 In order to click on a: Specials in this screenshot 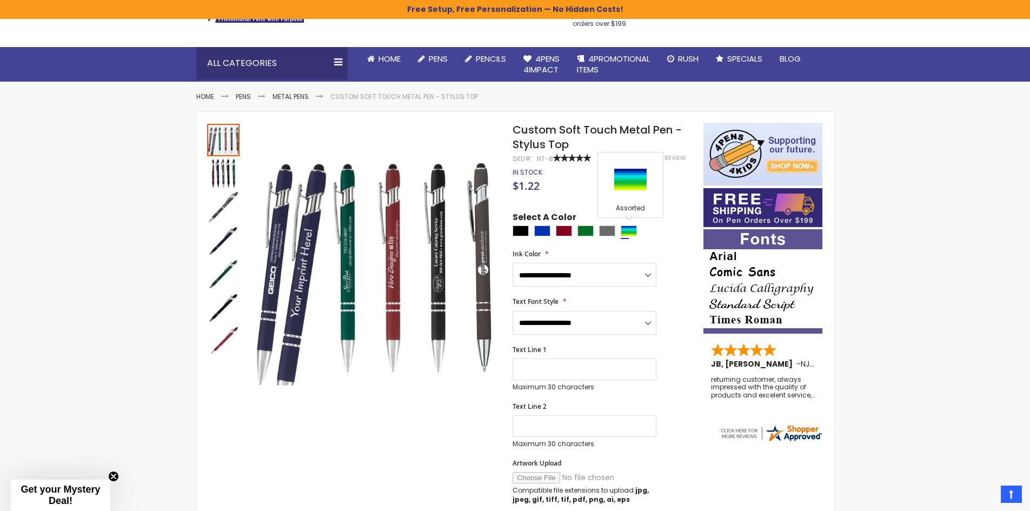, I will do `click(739, 59)`.